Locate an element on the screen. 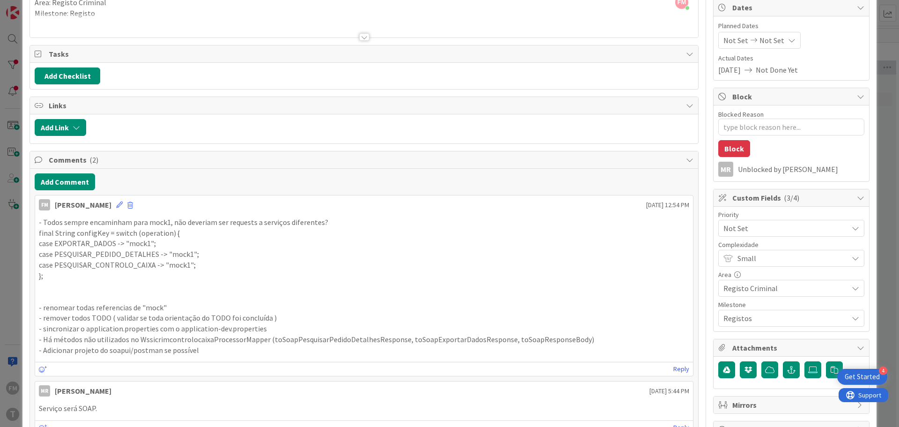  p: case PESQUISAR_CONTROLO_CAIXA -> "mock1"; is located at coordinates (364, 265).